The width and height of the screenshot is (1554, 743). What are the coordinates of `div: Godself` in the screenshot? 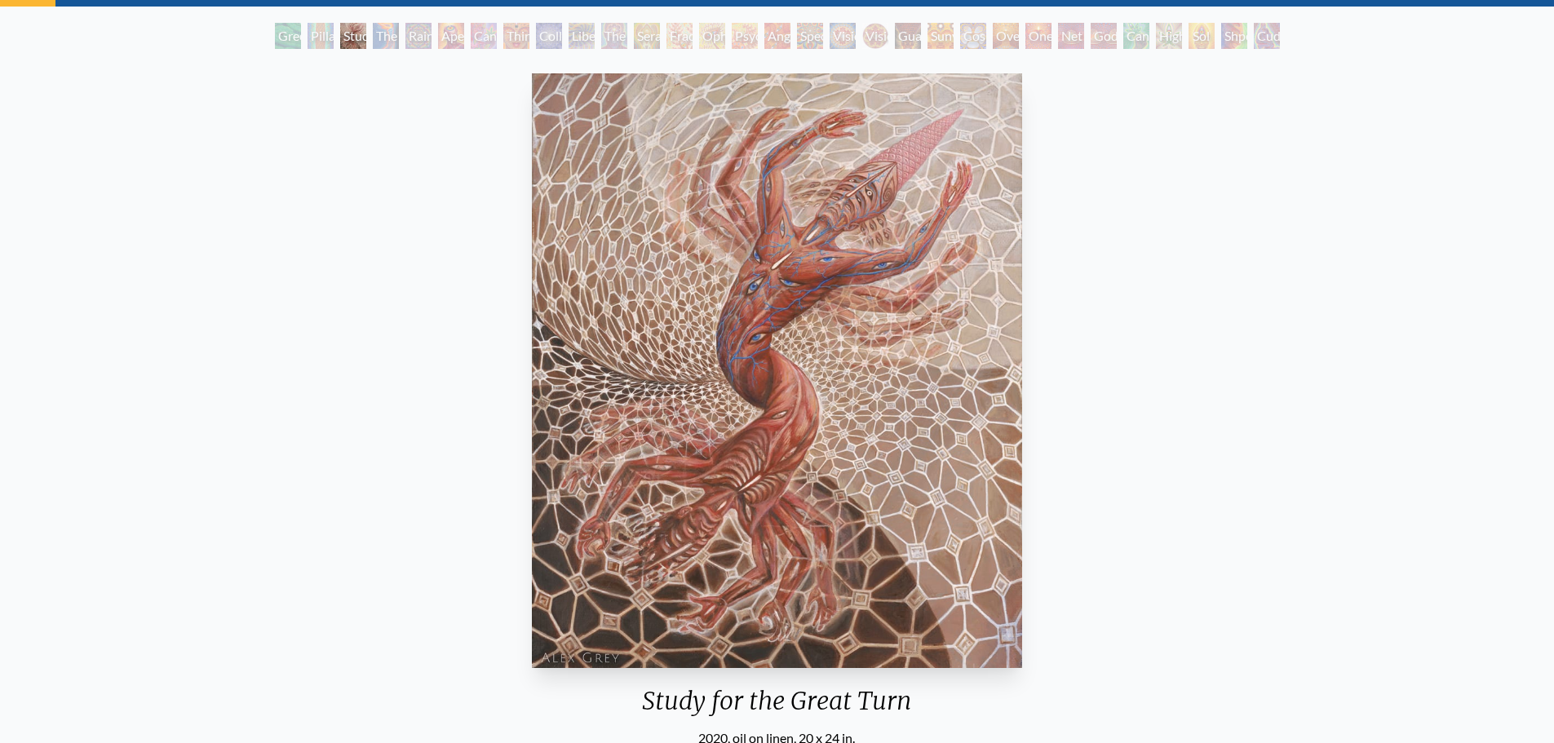 It's located at (1104, 36).